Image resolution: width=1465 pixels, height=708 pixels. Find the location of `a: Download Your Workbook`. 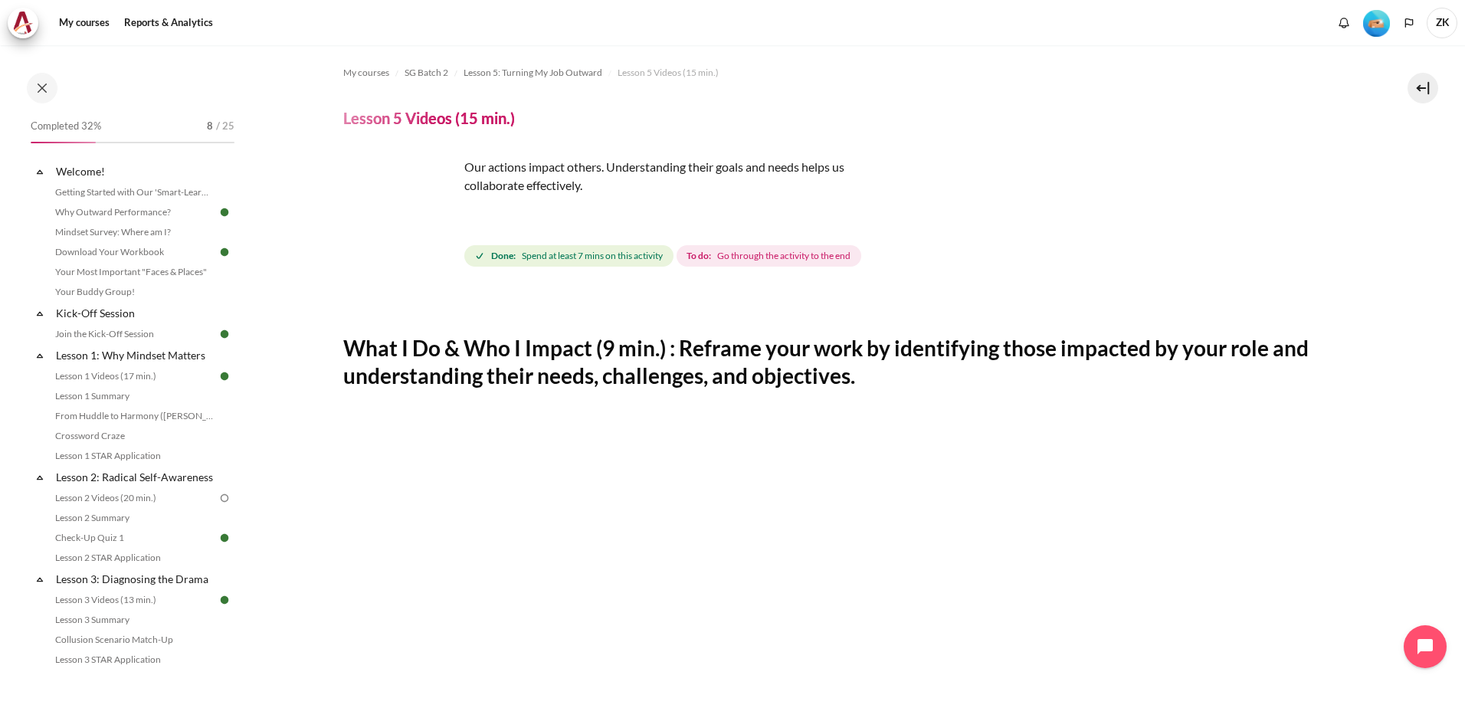

a: Download Your Workbook is located at coordinates (134, 252).